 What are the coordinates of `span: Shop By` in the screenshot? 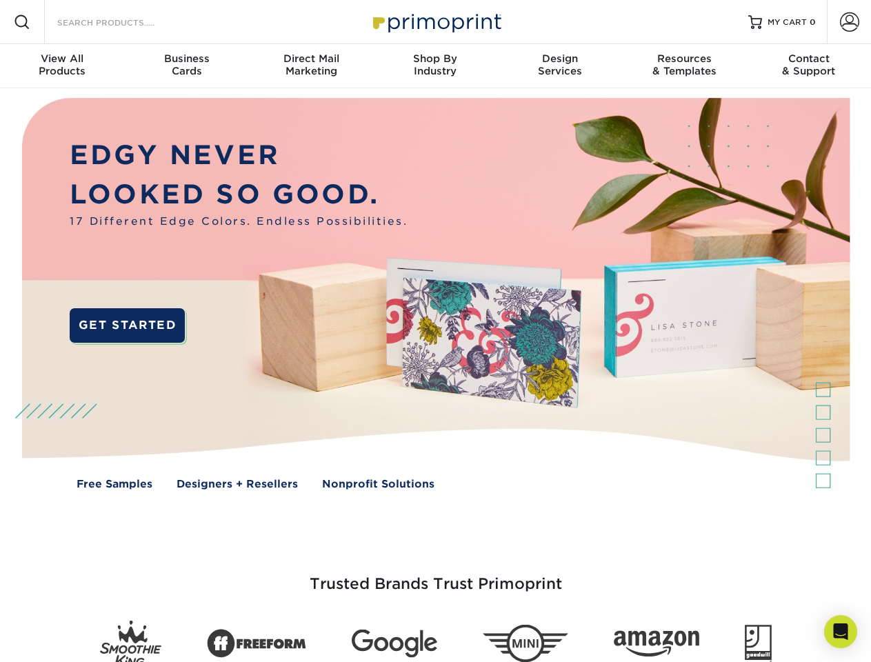 It's located at (435, 59).